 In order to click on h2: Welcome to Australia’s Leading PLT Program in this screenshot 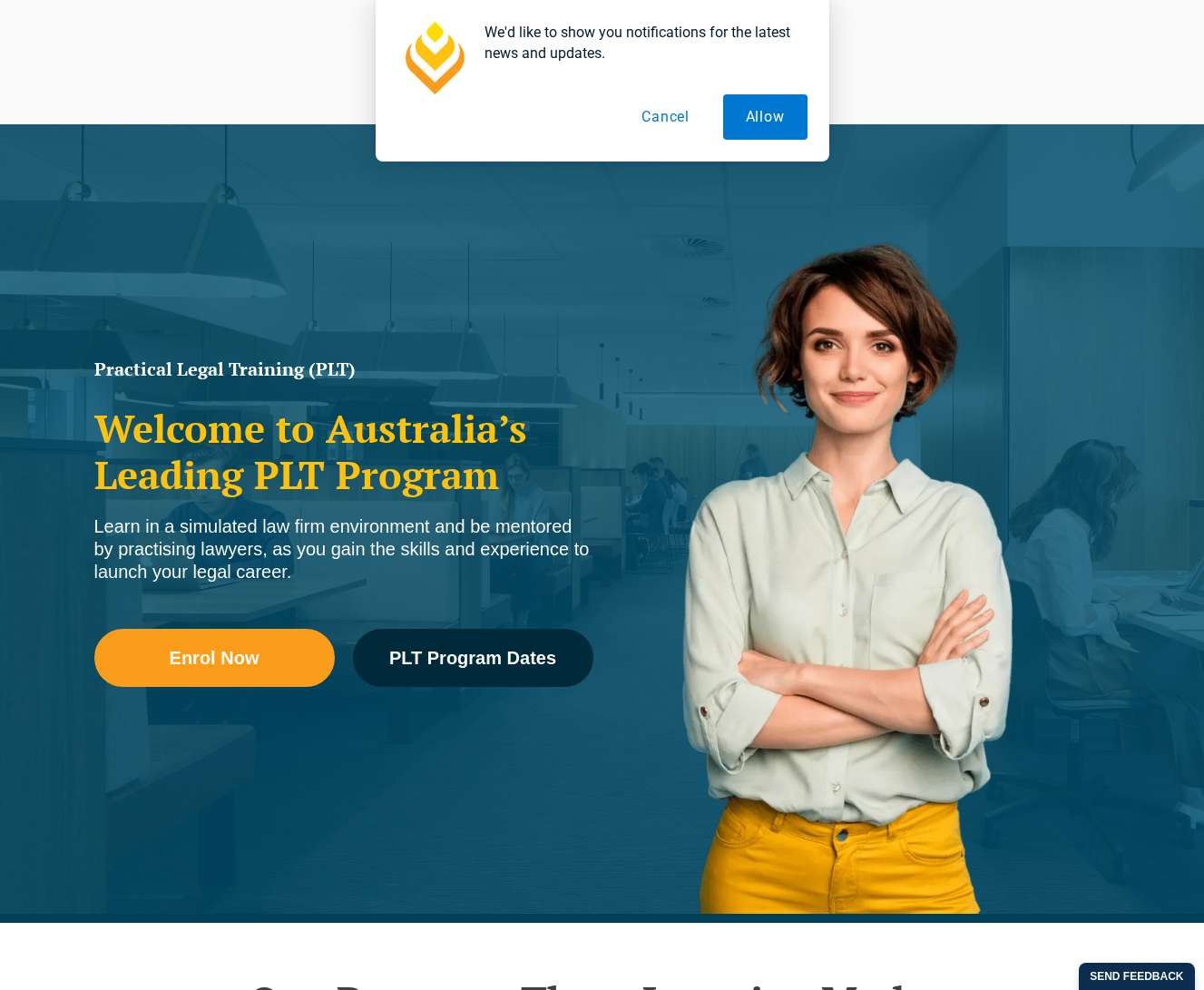, I will do `click(344, 451)`.